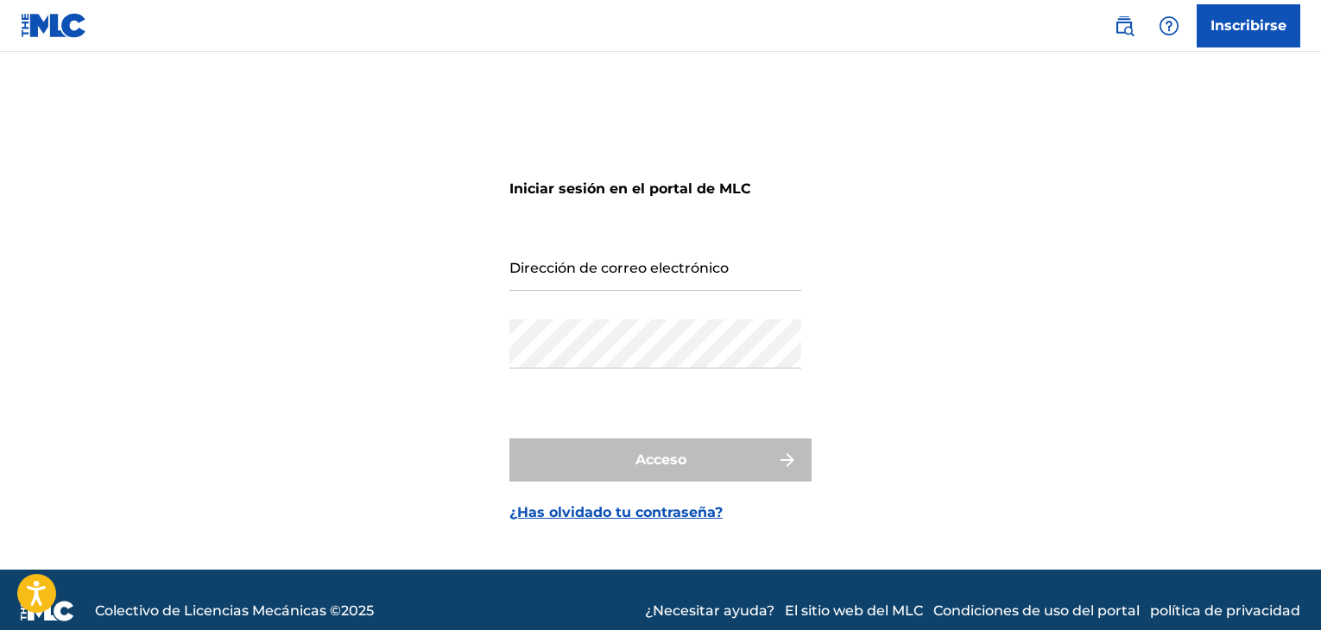 The height and width of the screenshot is (630, 1321). Describe the element at coordinates (1225, 611) in the screenshot. I see `a: política de privacidad` at that location.